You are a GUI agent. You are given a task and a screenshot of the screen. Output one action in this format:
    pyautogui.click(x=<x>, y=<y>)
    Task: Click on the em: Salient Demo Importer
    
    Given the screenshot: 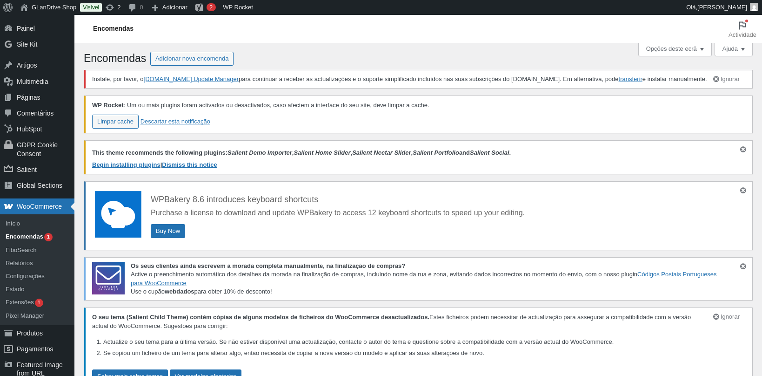 What is the action you would take?
    pyautogui.click(x=260, y=152)
    